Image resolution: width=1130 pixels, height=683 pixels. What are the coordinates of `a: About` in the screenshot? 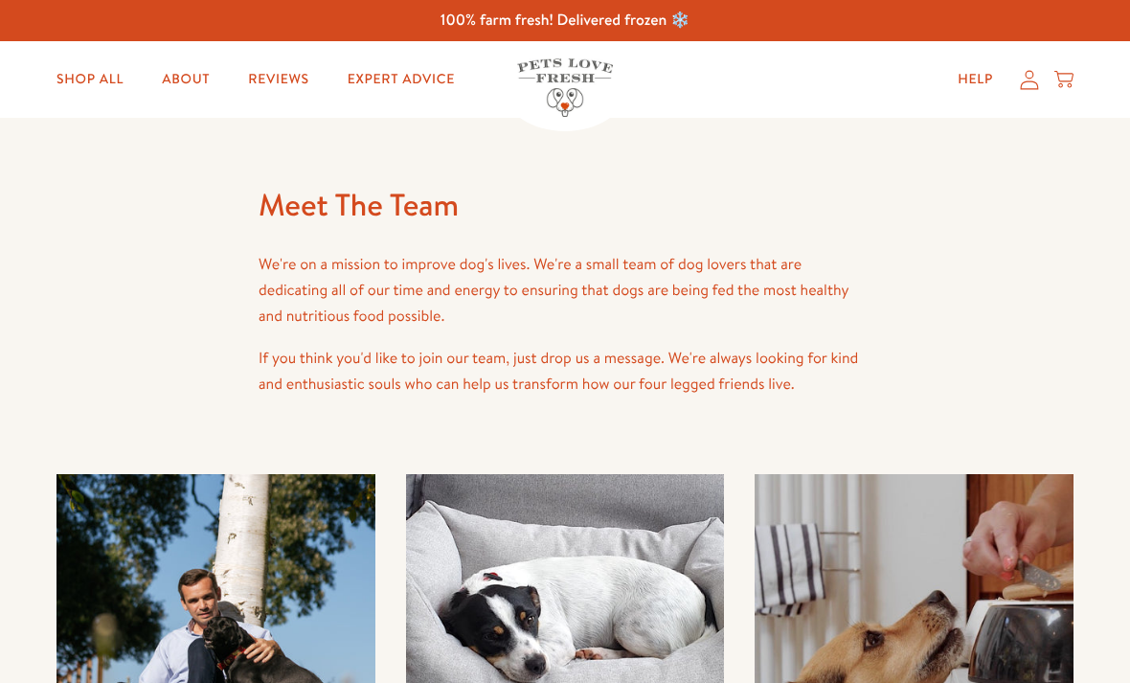 It's located at (186, 79).